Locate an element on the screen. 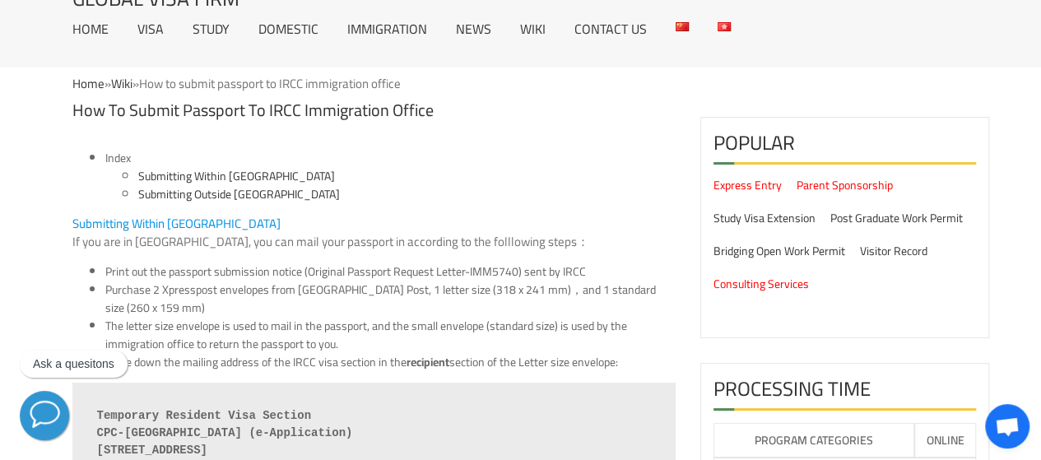 The width and height of the screenshot is (1041, 460). p: Ask a quesitons is located at coordinates (73, 364).